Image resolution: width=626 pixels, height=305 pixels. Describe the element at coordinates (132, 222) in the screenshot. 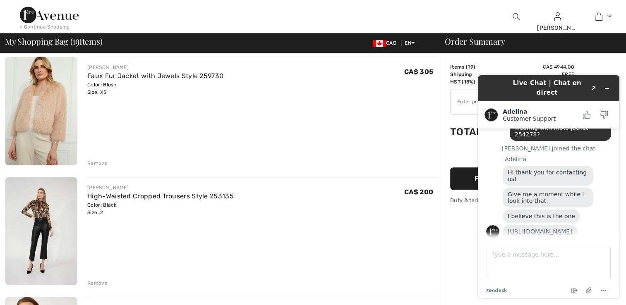

I see `button: Menu` at that location.